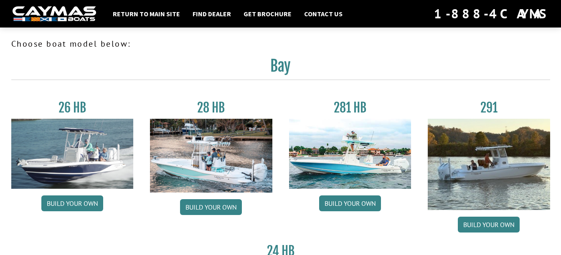 The image size is (561, 255). I want to click on h3: 281 HB, so click(350, 108).